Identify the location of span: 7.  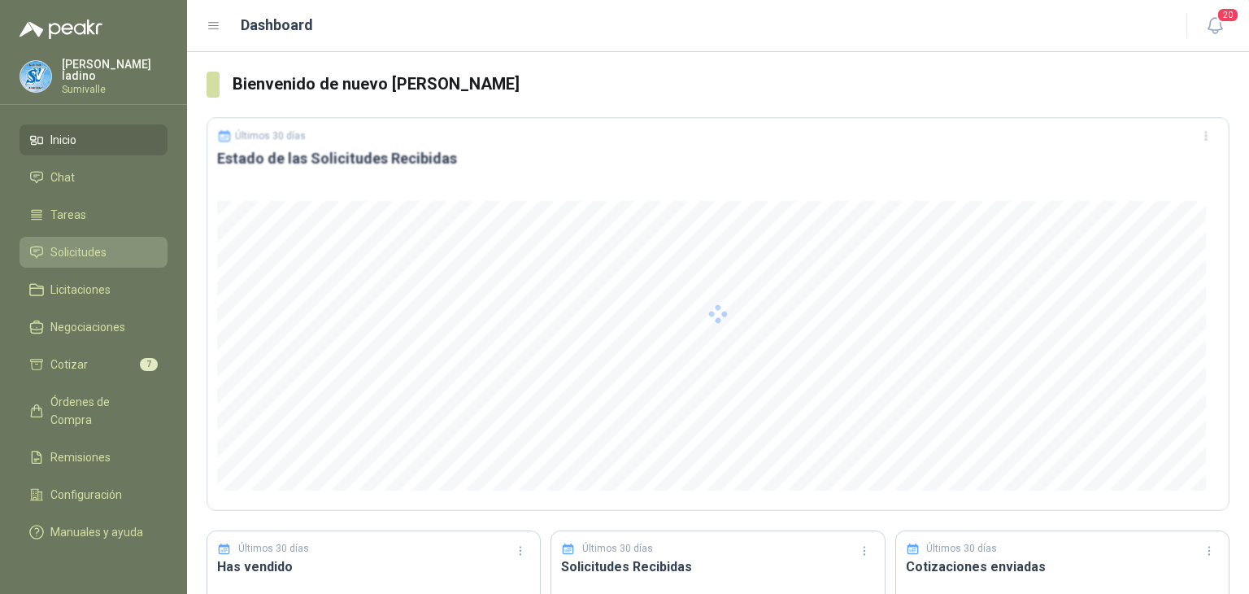
(149, 364).